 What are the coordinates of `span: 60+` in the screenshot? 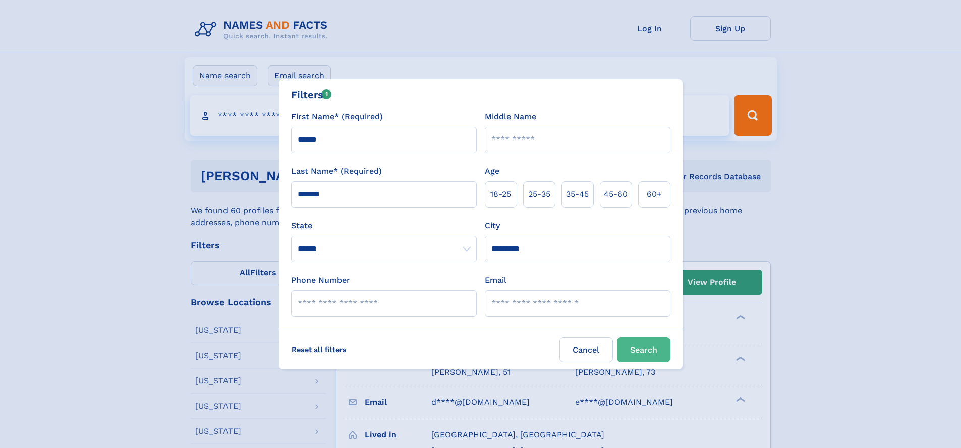 It's located at (654, 194).